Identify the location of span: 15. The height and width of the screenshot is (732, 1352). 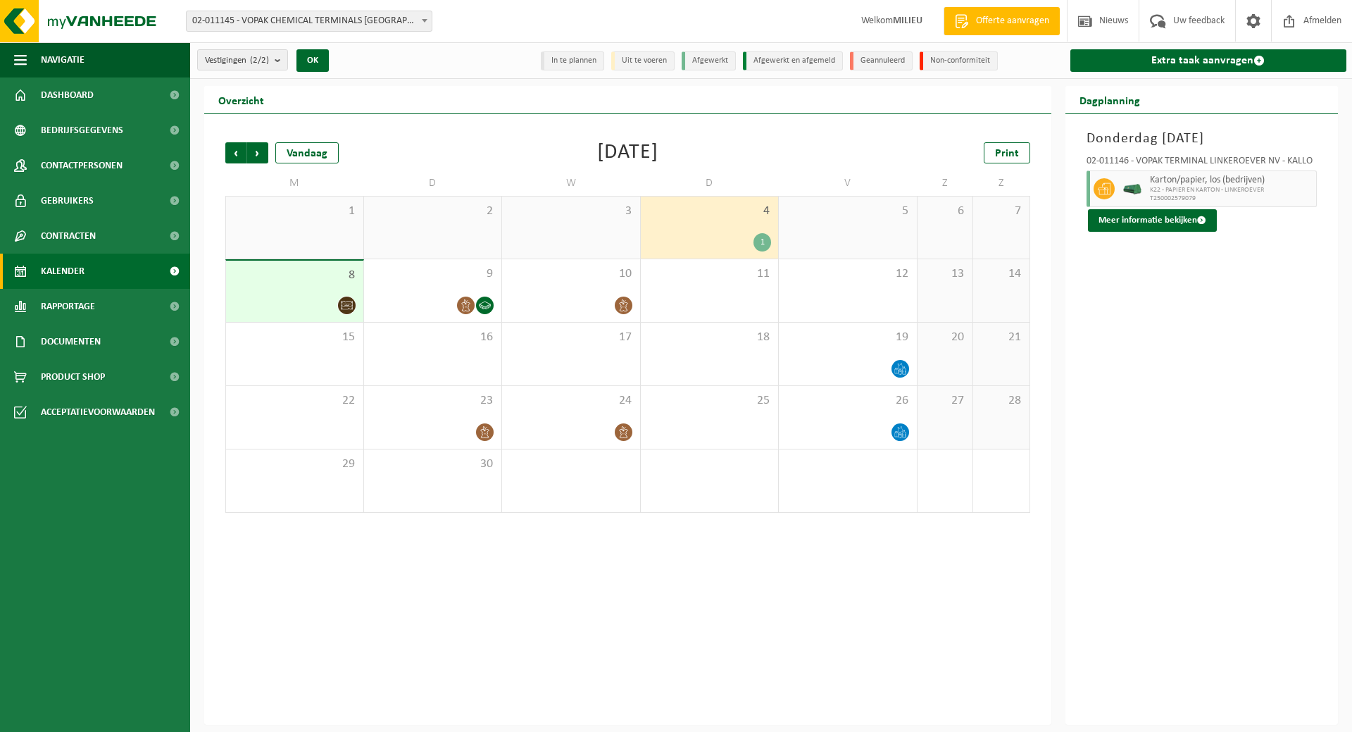
(294, 337).